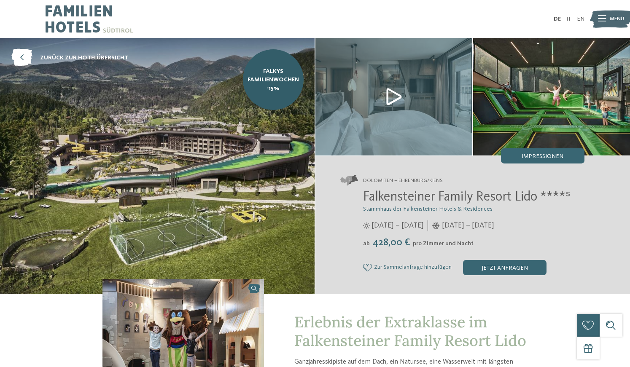 This screenshot has height=367, width=630. Describe the element at coordinates (367, 226) in the screenshot. I see `i: Öffnungszeiten im Sommer` at that location.